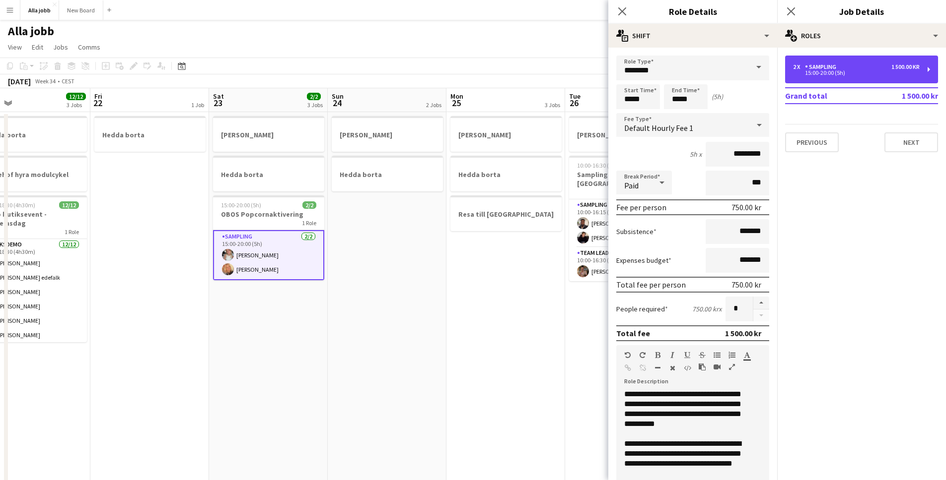 The width and height of the screenshot is (946, 480). What do you see at coordinates (338, 96) in the screenshot?
I see `span: Sun` at bounding box center [338, 96].